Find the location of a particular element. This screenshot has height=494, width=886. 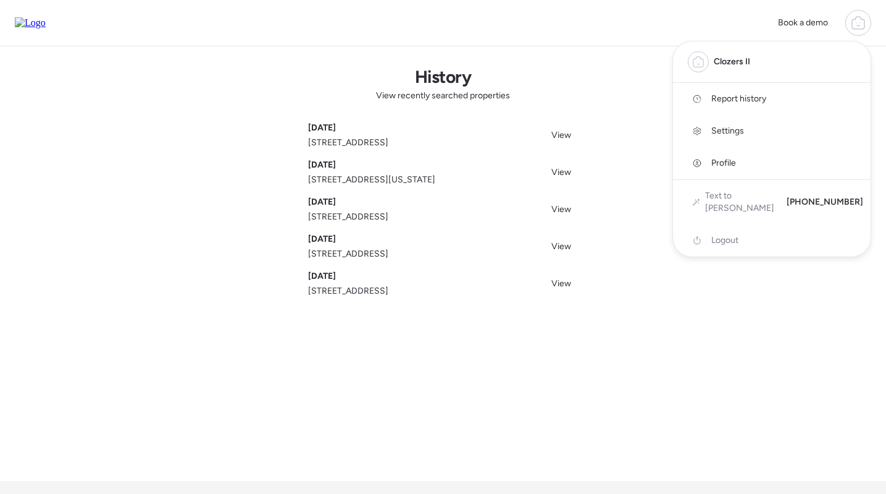

a: Settings is located at coordinates (772, 131).